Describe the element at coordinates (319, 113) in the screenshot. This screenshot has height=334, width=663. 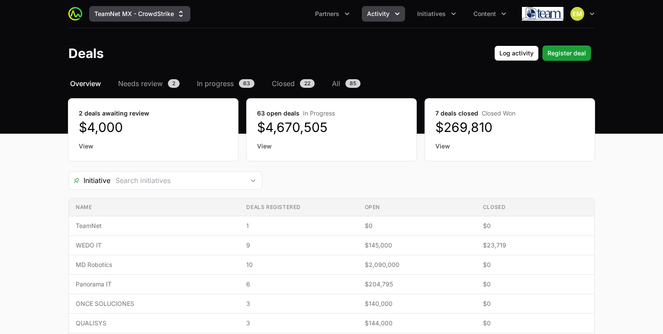
I see `span: In Progress` at that location.